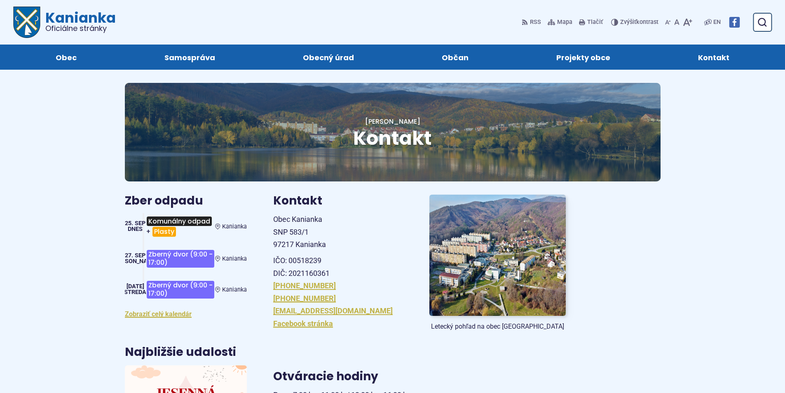 The height and width of the screenshot is (393, 785). What do you see at coordinates (66, 57) in the screenshot?
I see `a: Obec` at bounding box center [66, 57].